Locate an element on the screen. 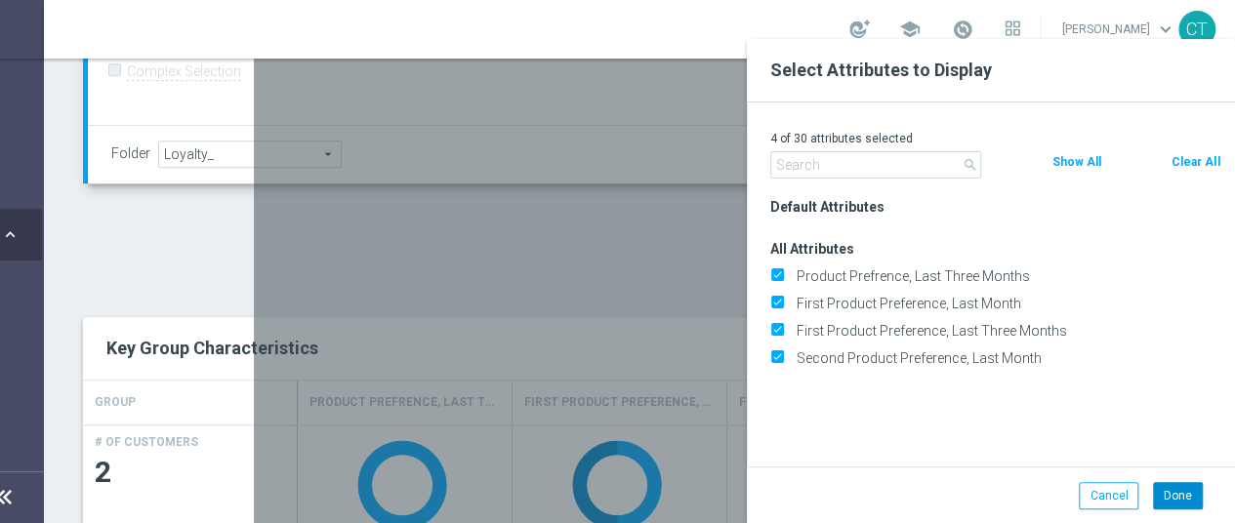 The image size is (1235, 523). h3: Default Attributes is located at coordinates (995, 207).